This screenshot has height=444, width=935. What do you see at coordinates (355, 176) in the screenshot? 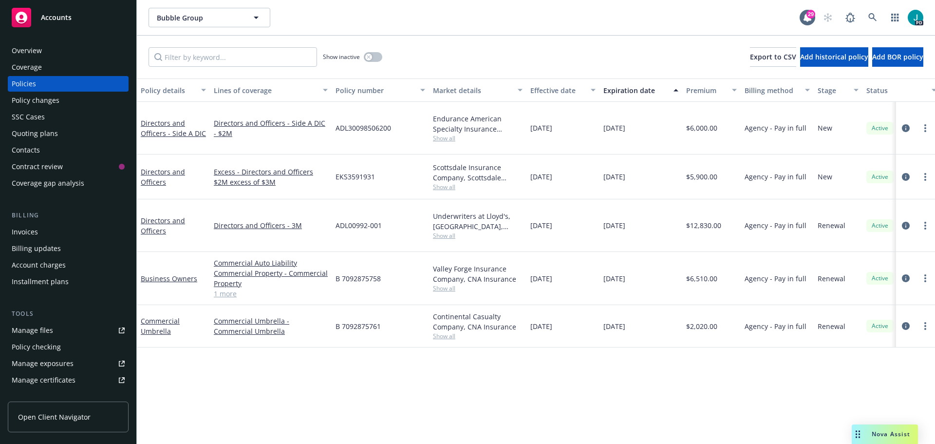
I see `span: EKS3591931` at bounding box center [355, 176].